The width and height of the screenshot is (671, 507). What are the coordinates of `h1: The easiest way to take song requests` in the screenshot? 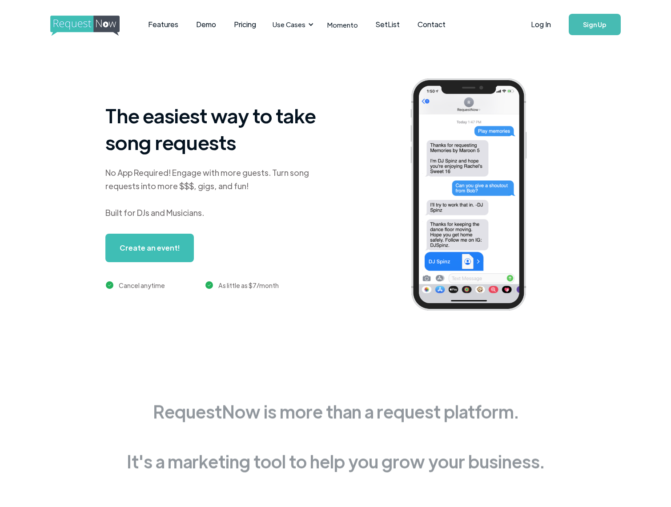 It's located at (217, 129).